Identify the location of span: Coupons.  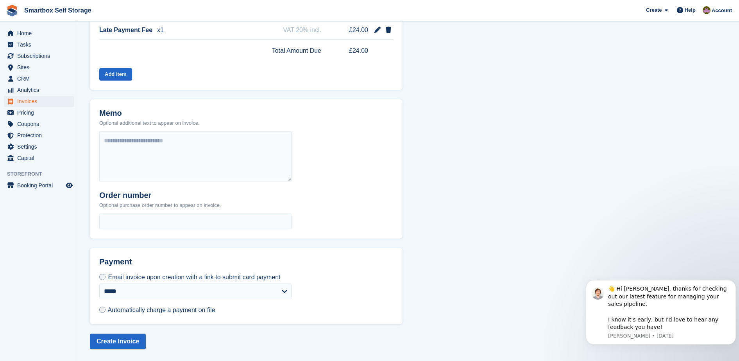
(41, 124).